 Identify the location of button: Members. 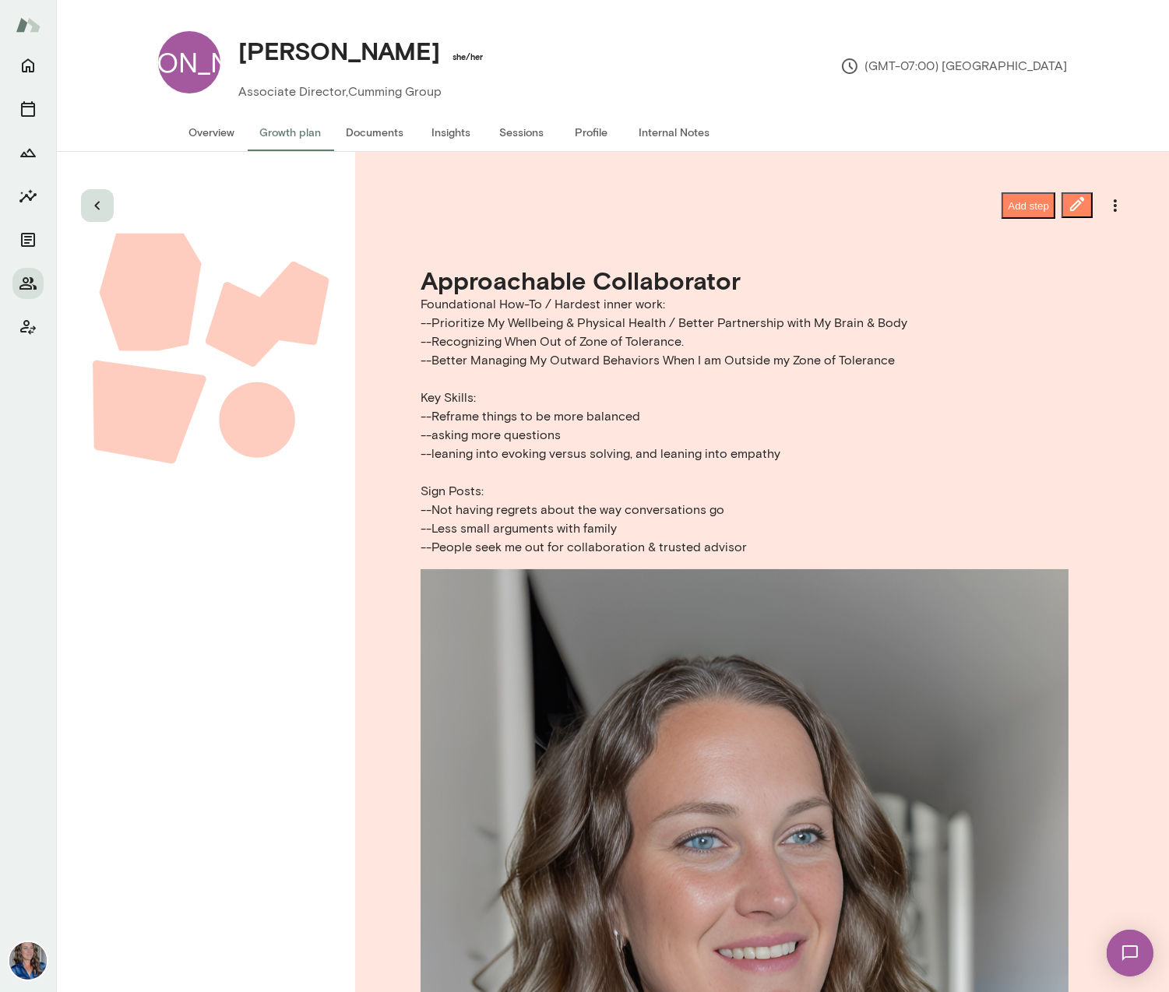
(28, 284).